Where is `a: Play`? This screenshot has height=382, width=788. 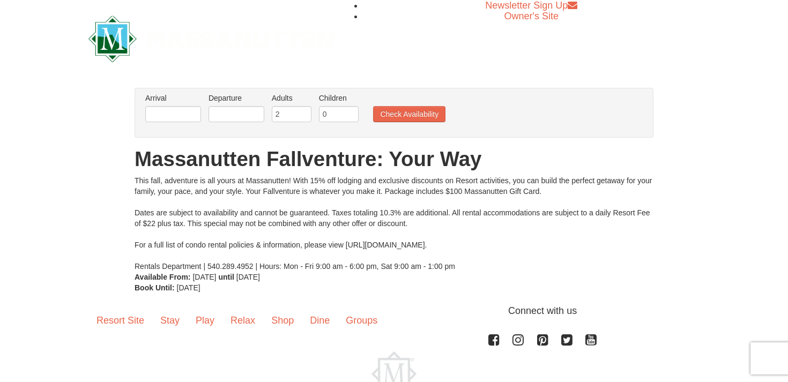
a: Play is located at coordinates (205, 321).